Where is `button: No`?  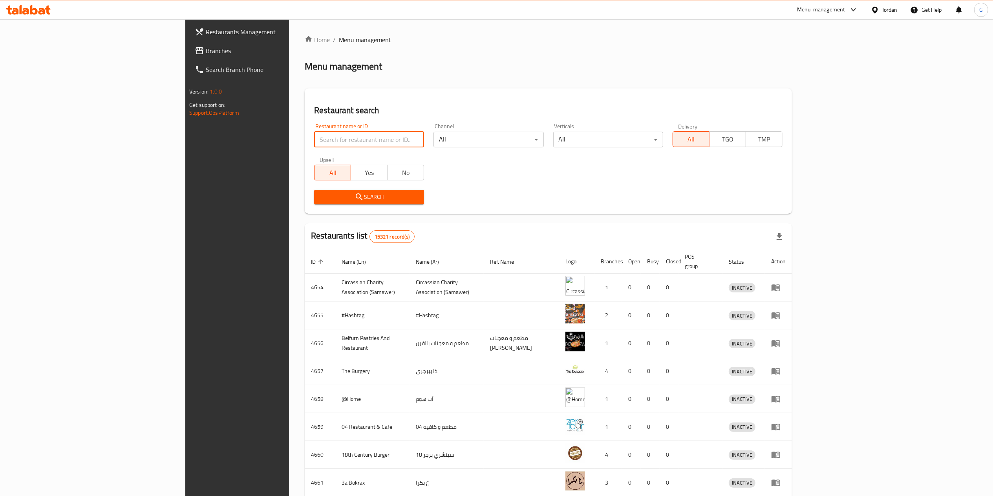 button: No is located at coordinates (406, 172).